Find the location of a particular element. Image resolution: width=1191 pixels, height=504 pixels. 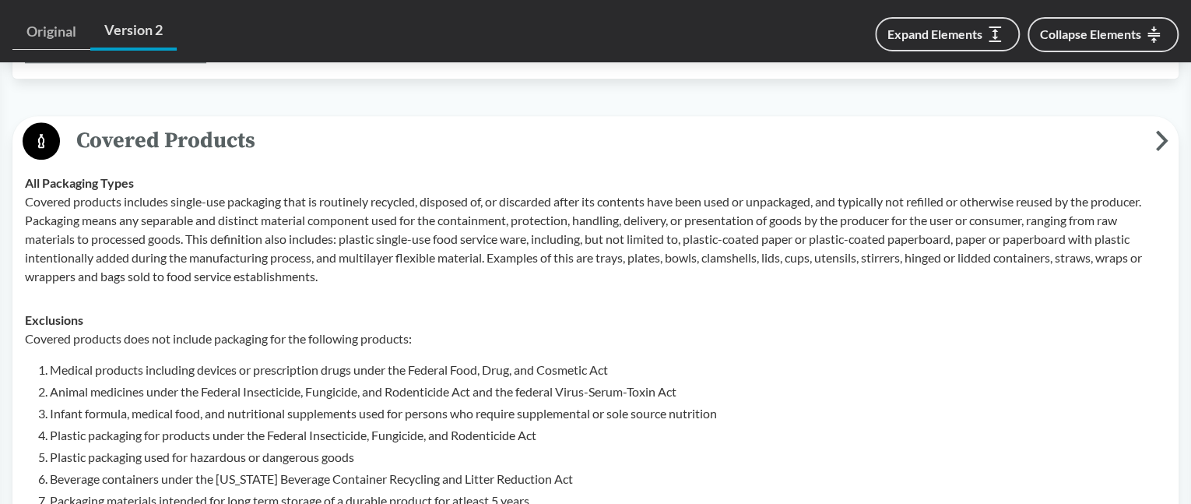

a: Original is located at coordinates (51, 32).